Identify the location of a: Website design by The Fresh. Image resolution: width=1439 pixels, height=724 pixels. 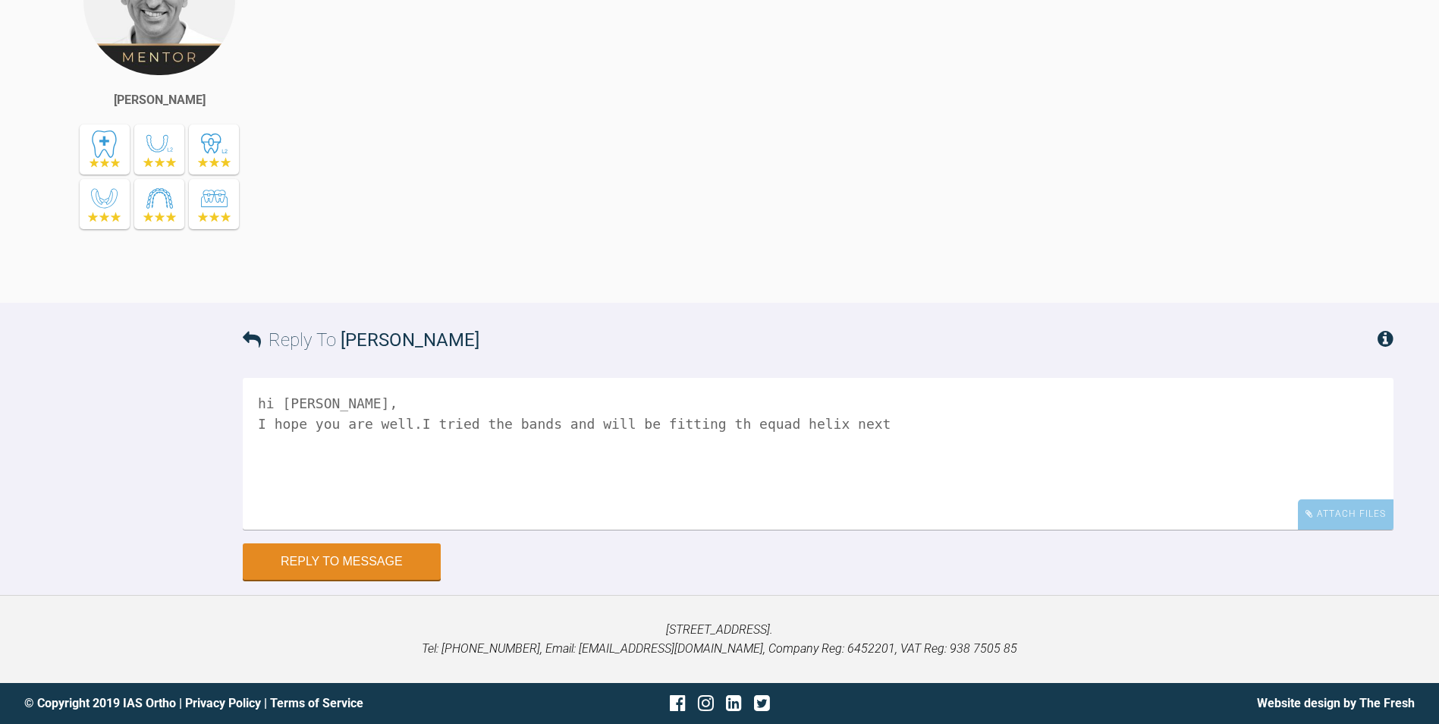
(1336, 702).